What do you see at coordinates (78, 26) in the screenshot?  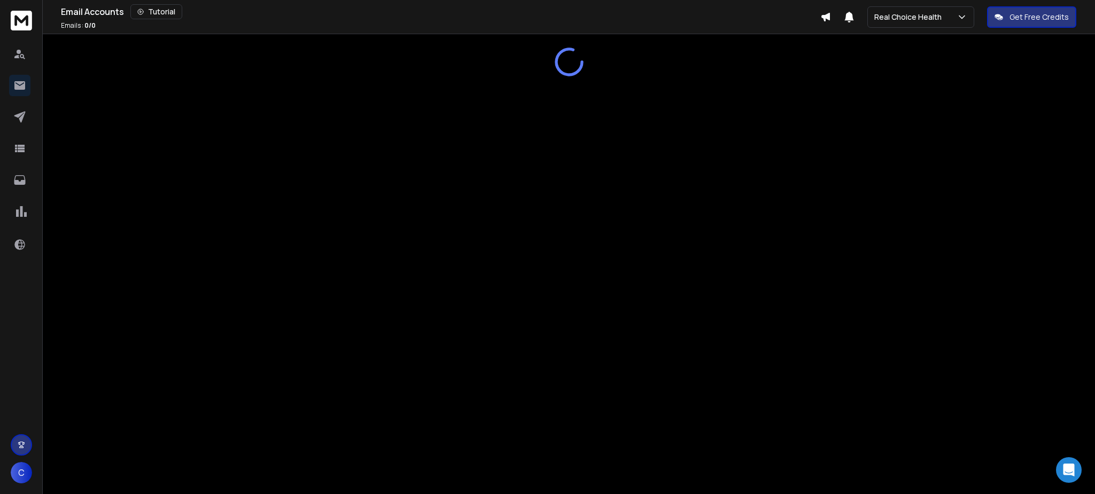 I see `p: Emails :` at bounding box center [78, 26].